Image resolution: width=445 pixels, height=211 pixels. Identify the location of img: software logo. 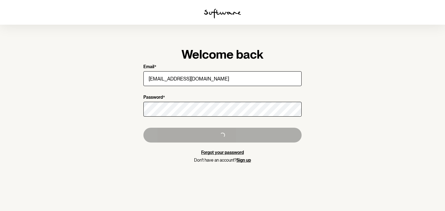
(223, 14).